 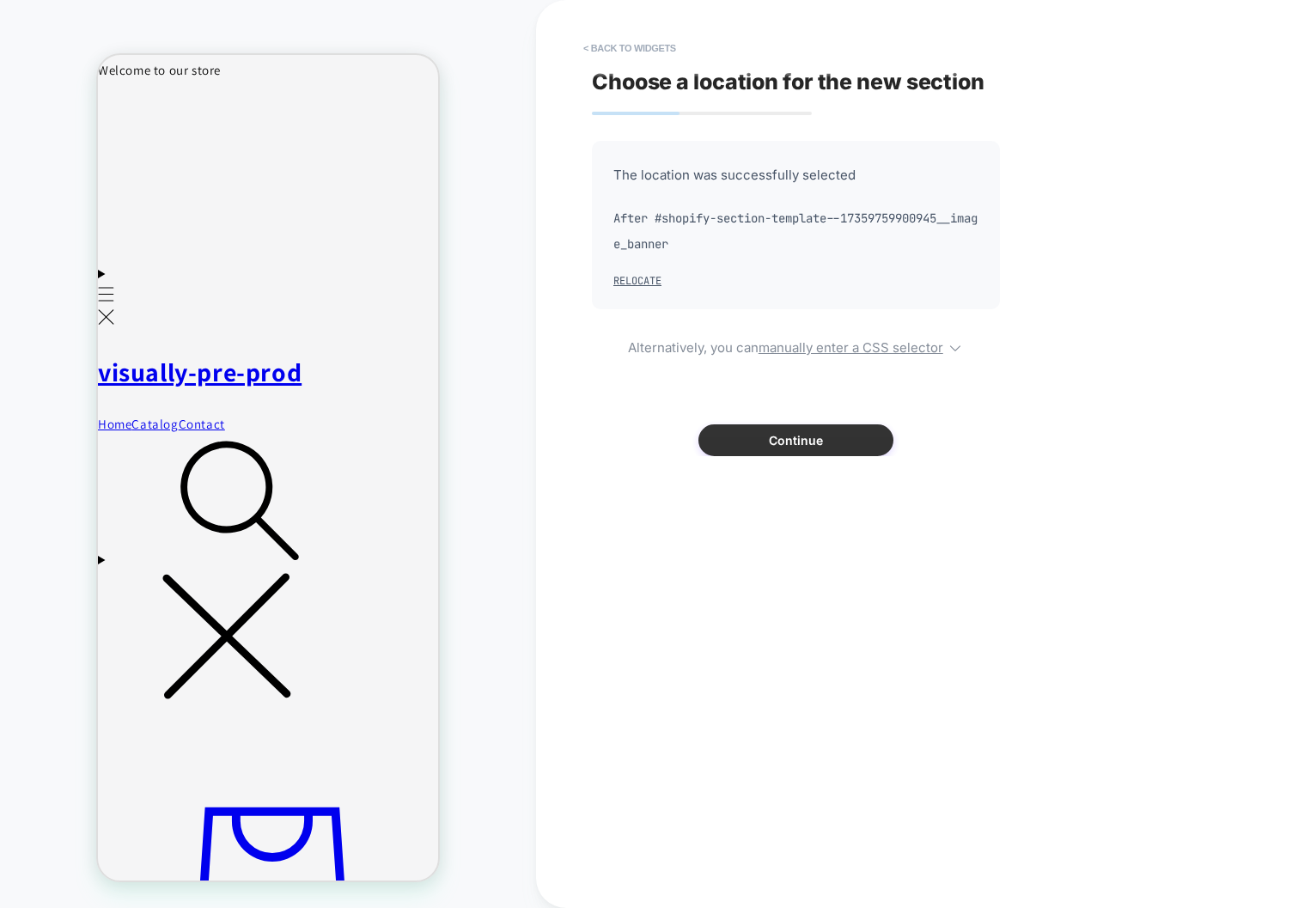 I want to click on span: Contact, so click(x=104, y=369).